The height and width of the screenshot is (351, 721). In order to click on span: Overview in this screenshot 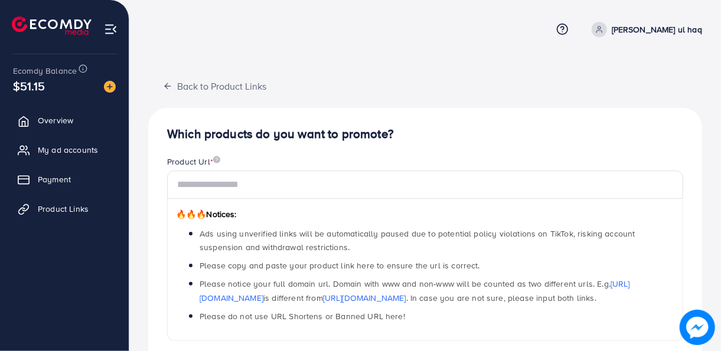, I will do `click(55, 120)`.